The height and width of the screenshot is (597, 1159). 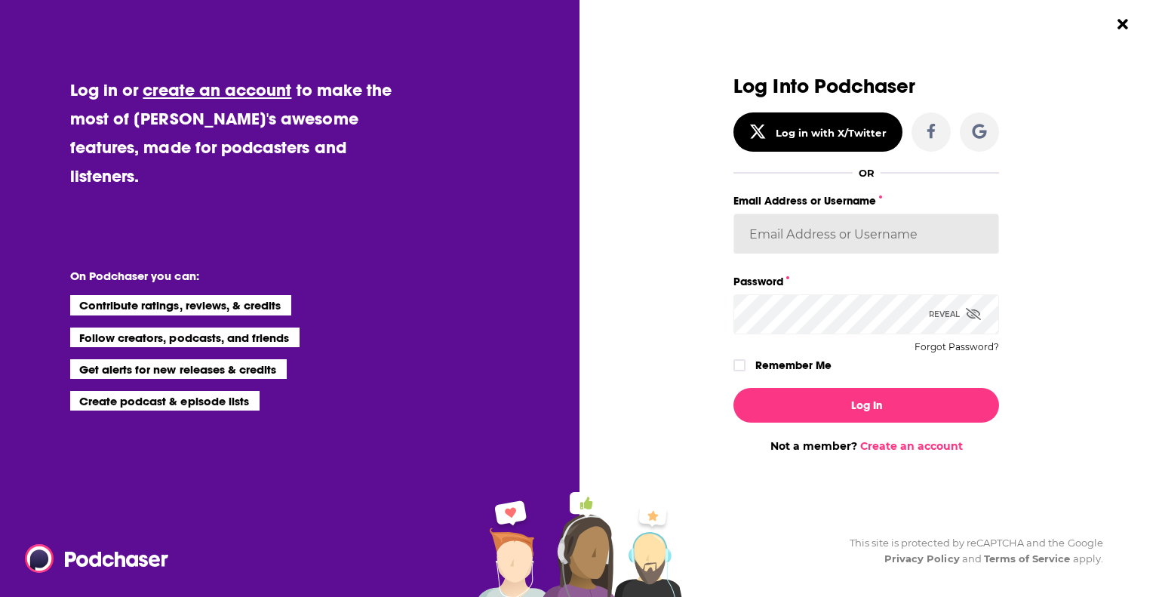 I want to click on div: Reveal, so click(x=955, y=314).